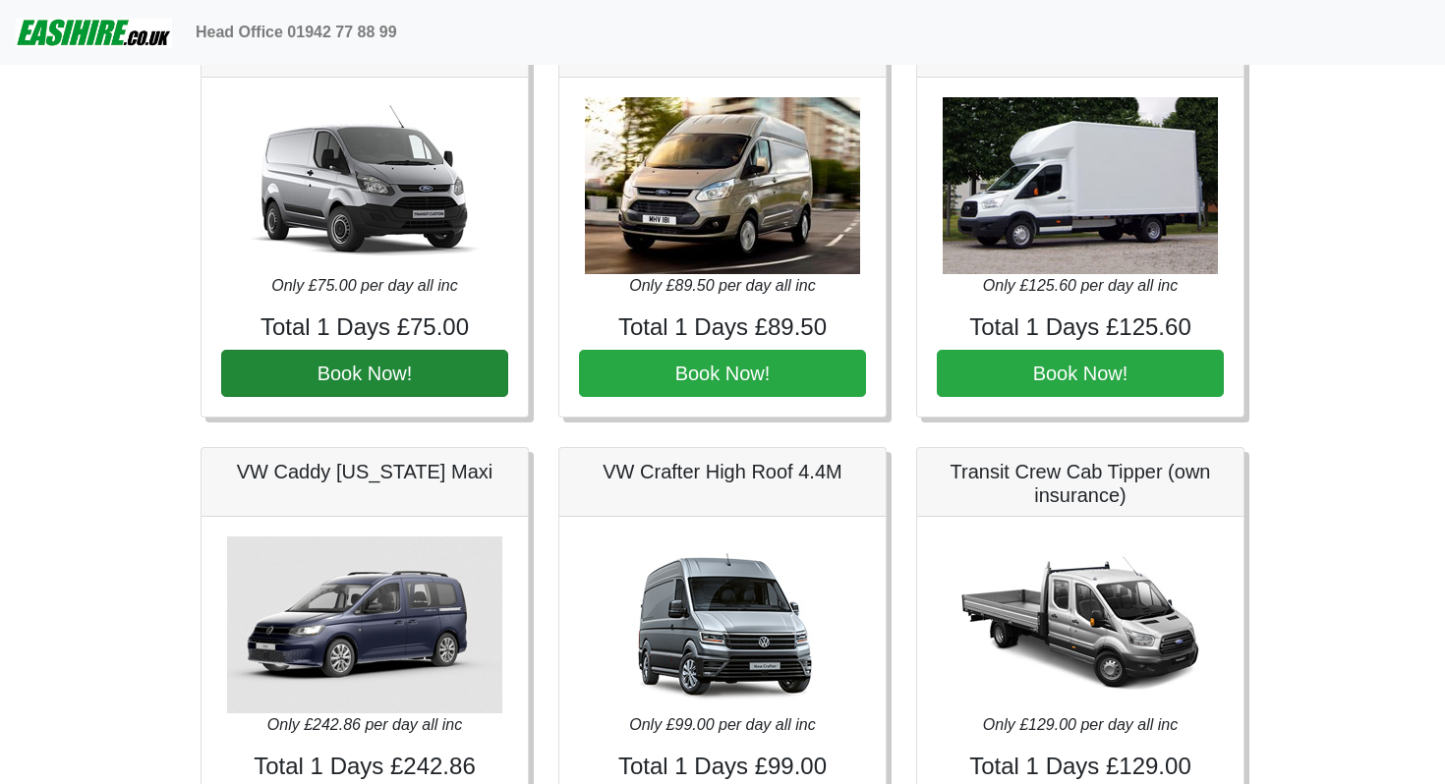 The height and width of the screenshot is (784, 1445). What do you see at coordinates (722, 186) in the screenshot?
I see `img: Ford Transit LWB High Roof` at bounding box center [722, 186].